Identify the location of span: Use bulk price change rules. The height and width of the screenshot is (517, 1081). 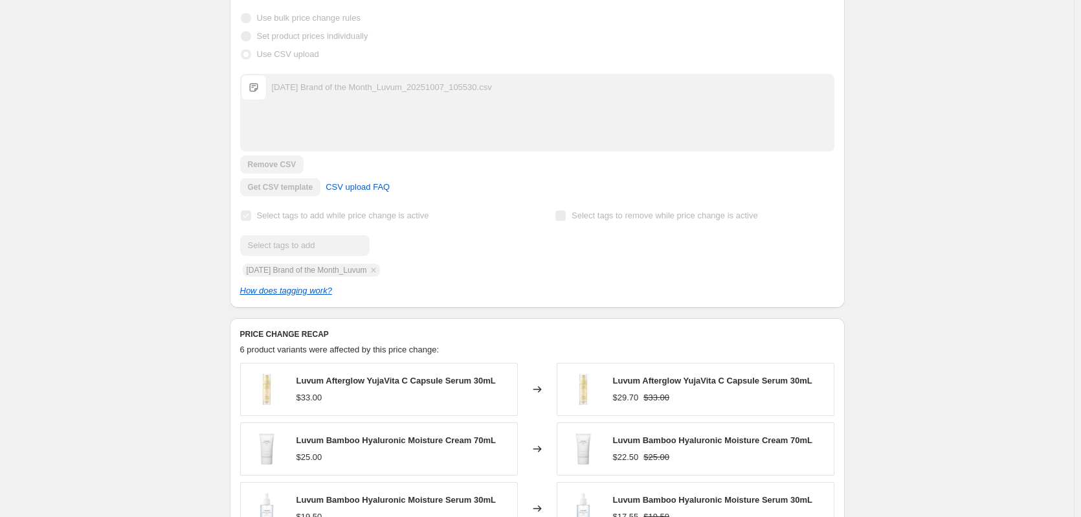
(309, 17).